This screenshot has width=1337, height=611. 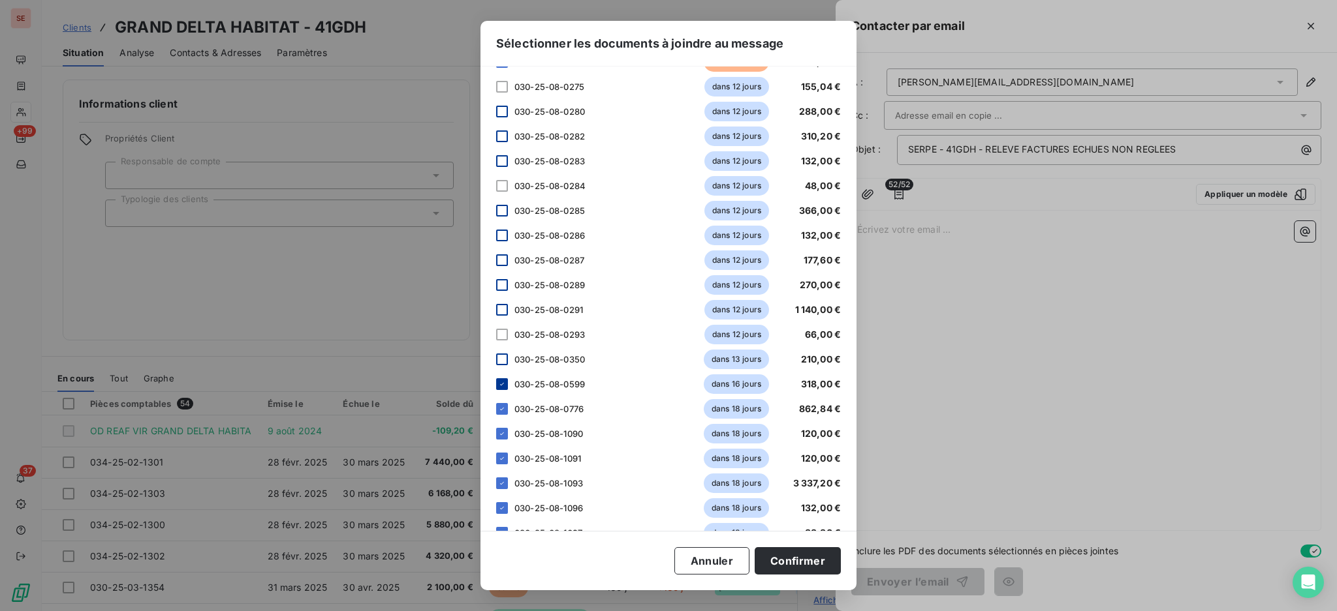 I want to click on span: 030-25-08-1090, so click(x=548, y=434).